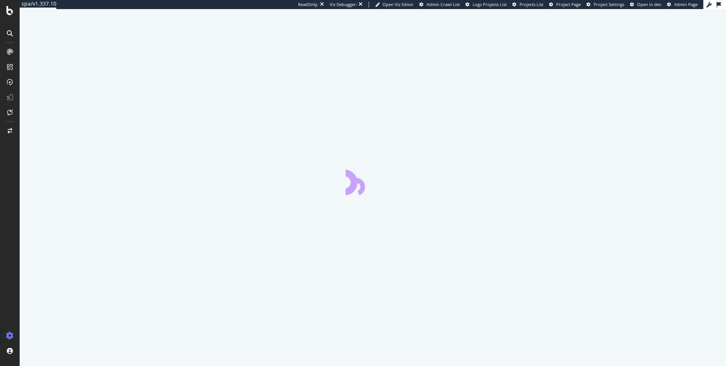  What do you see at coordinates (686, 4) in the screenshot?
I see `span: Admin Page` at bounding box center [686, 4].